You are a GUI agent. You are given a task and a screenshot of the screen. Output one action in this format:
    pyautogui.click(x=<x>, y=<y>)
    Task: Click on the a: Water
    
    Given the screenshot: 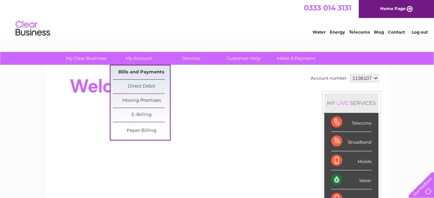 What is the action you would take?
    pyautogui.click(x=319, y=32)
    